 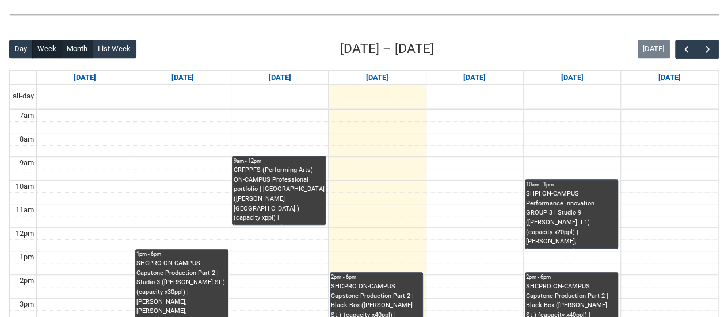 What do you see at coordinates (279, 161) in the screenshot?
I see `div: 9am - 12pm` at bounding box center [279, 161].